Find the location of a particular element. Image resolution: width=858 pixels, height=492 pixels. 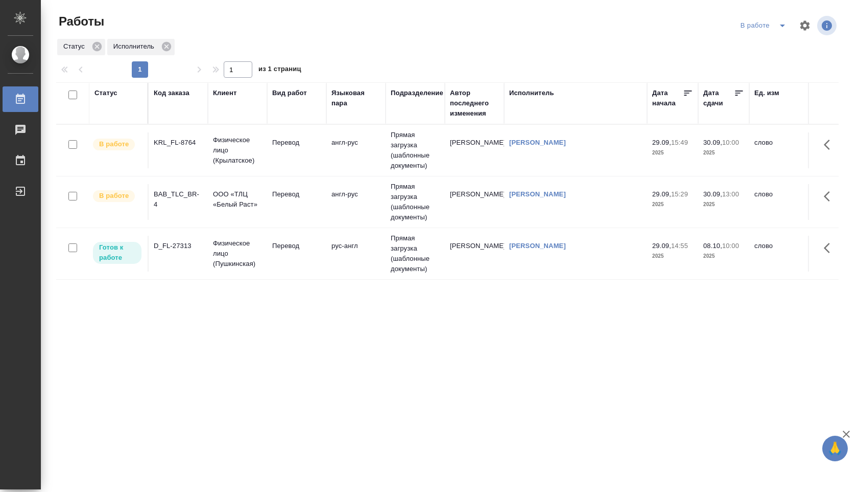

div: Языковая пара is located at coordinates (356, 98).